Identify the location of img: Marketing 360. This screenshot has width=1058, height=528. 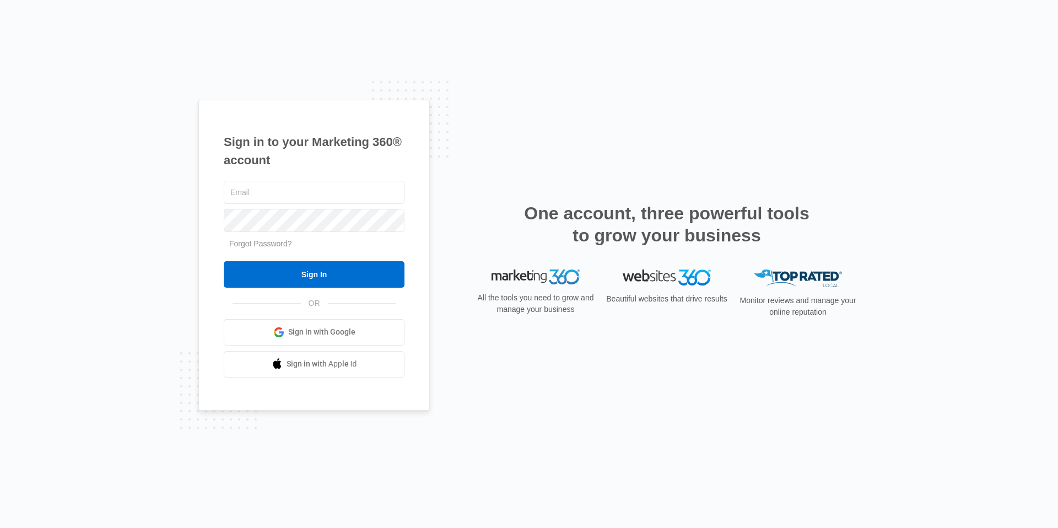
(536, 277).